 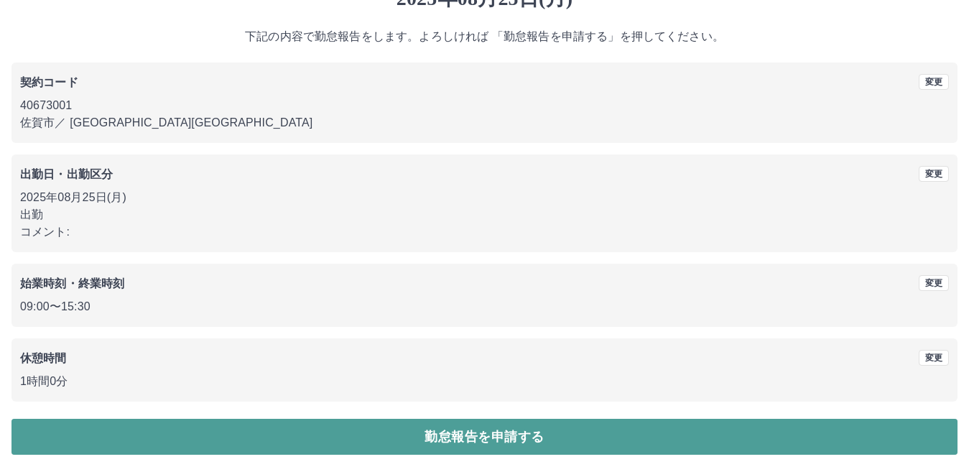 I want to click on b: 休憩時間, so click(x=43, y=358).